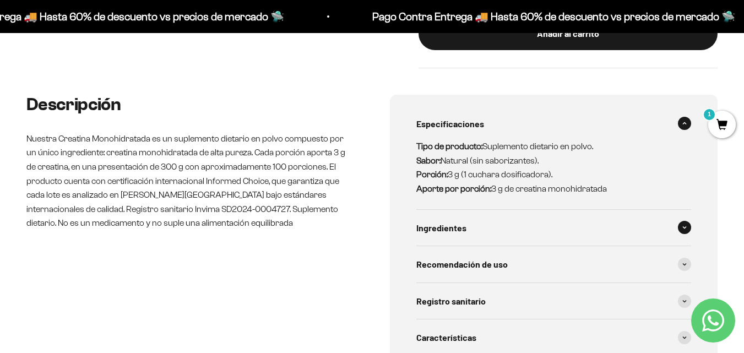 This screenshot has width=744, height=353. I want to click on button: Añadir al carrito, so click(568, 34).